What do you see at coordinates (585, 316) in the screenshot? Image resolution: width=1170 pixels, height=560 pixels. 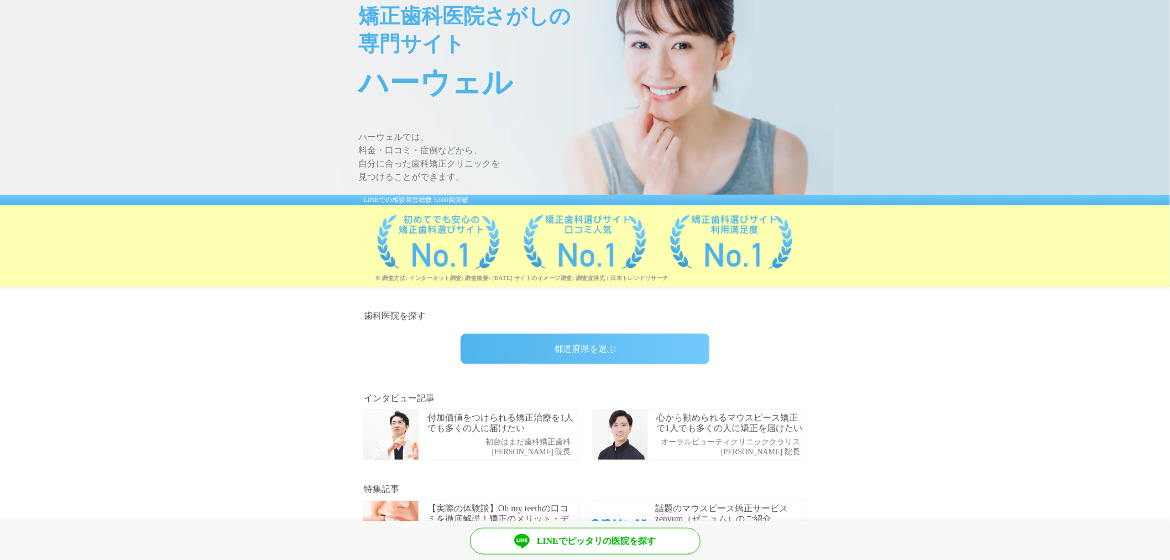 I see `h2: 歯科医院を探す` at bounding box center [585, 316].